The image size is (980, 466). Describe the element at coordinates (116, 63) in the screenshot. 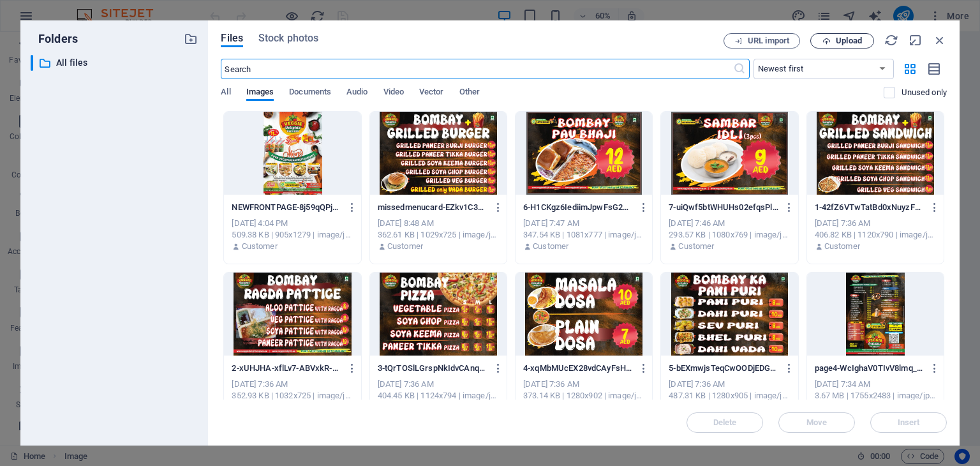

I see `p: All files` at that location.